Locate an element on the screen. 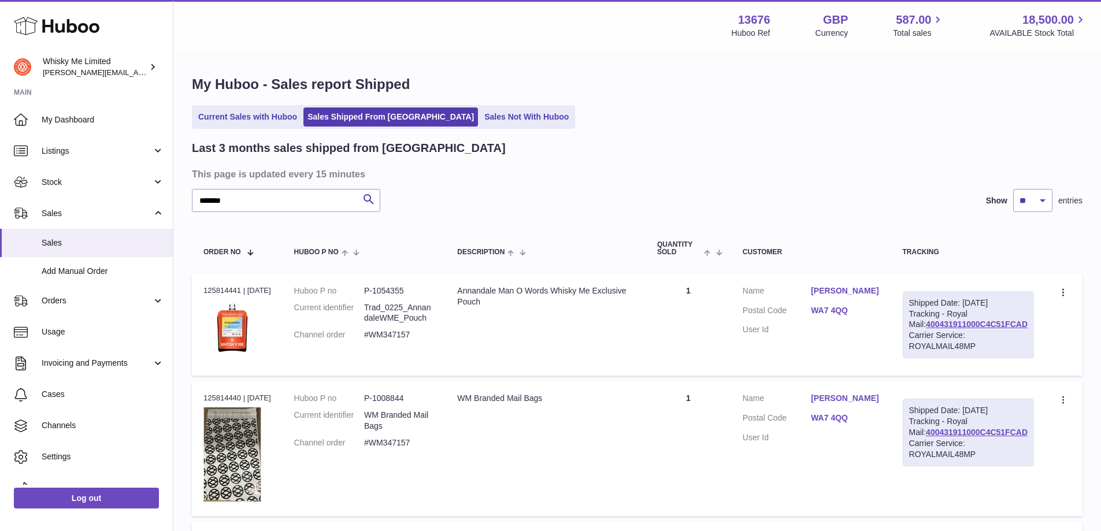  span: Settings is located at coordinates (103, 457).